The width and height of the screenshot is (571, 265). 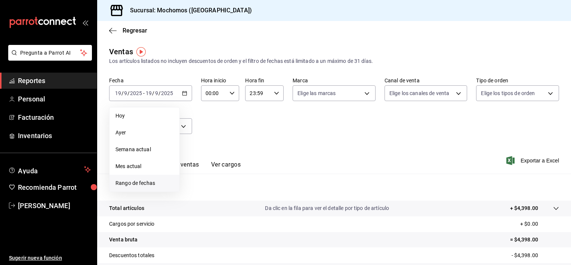 I want to click on label: Canal de venta, so click(x=426, y=80).